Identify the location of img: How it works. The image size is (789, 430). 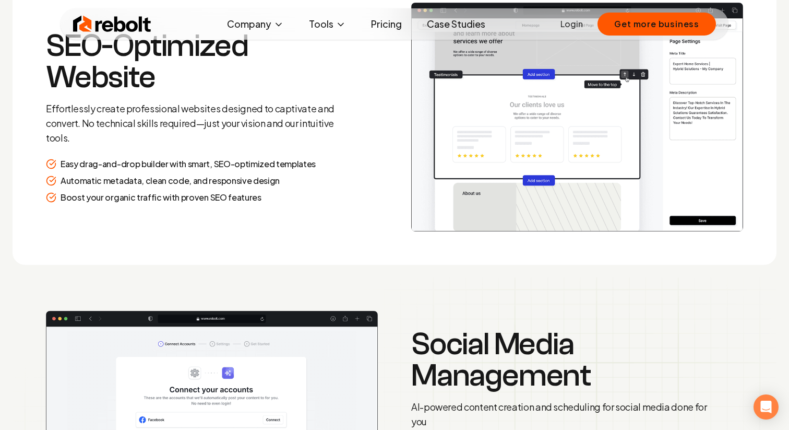
(577, 117).